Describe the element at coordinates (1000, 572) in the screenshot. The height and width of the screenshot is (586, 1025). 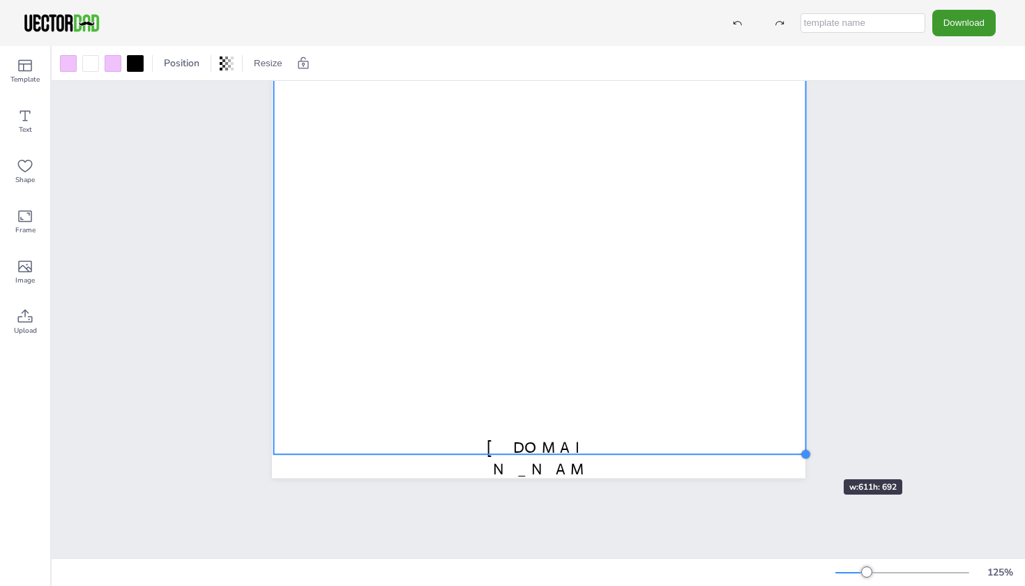
I see `div: 125 %` at that location.